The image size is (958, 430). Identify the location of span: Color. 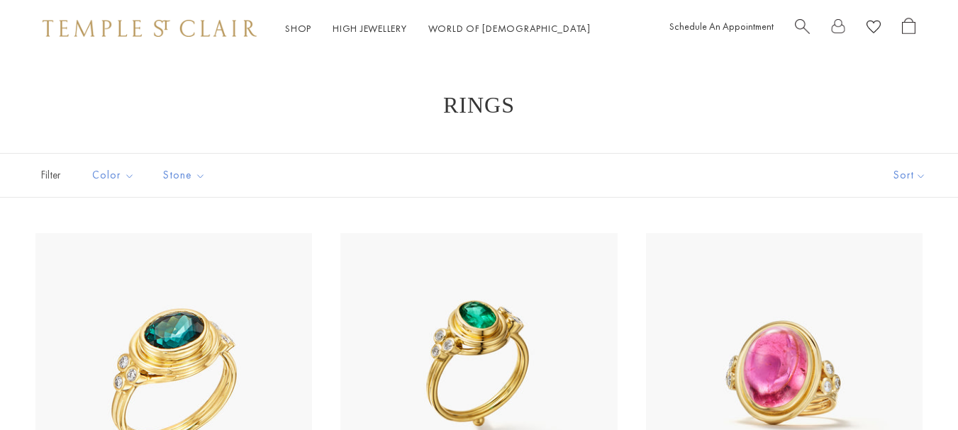
(115, 175).